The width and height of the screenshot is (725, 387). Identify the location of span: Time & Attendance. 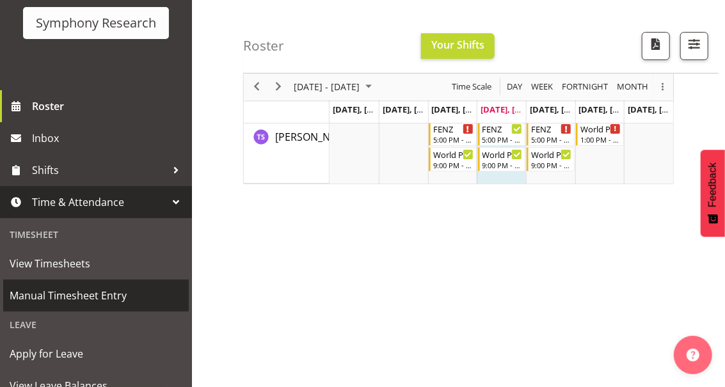
(99, 202).